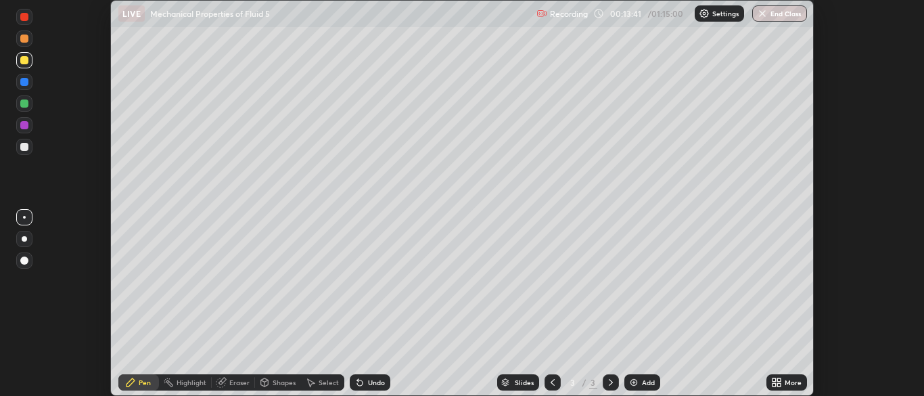  Describe the element at coordinates (376, 382) in the screenshot. I see `div: Undo` at that location.